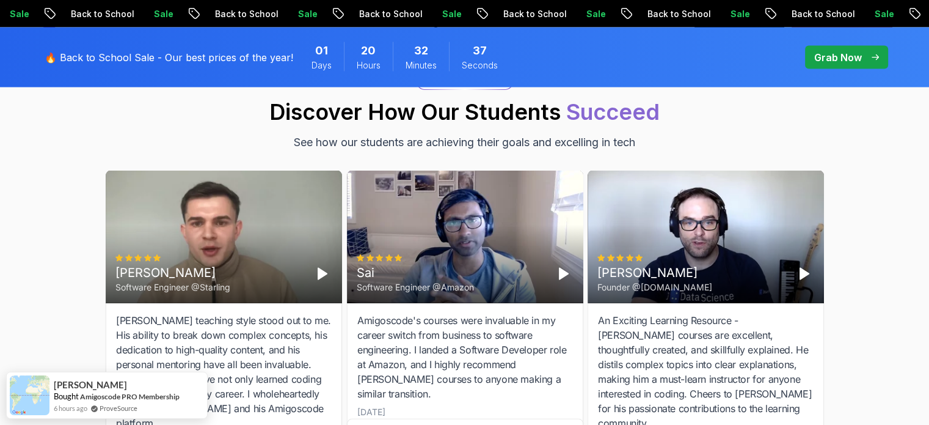  What do you see at coordinates (70, 408) in the screenshot?
I see `span: 6 hours ago` at bounding box center [70, 408].